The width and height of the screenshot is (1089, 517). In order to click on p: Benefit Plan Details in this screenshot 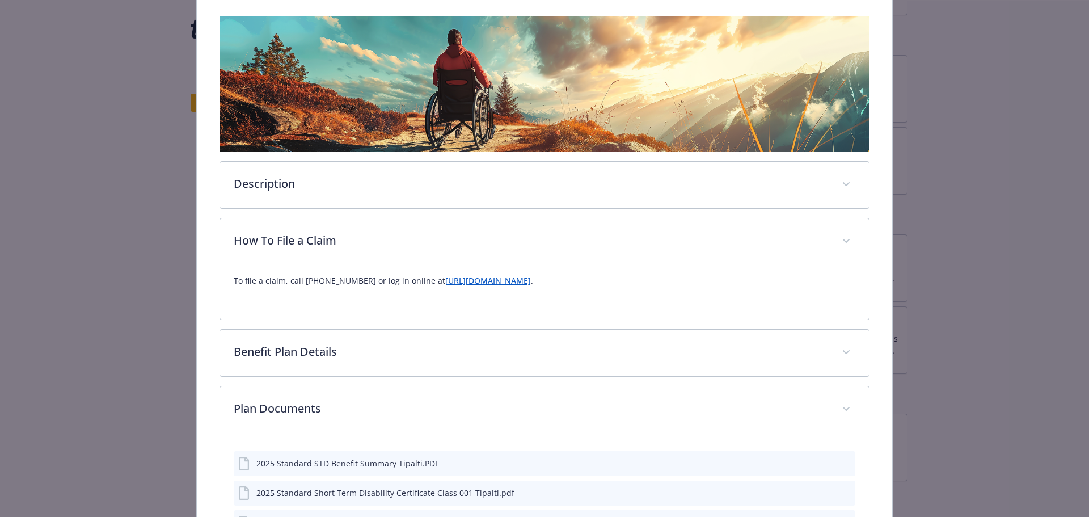, I will do `click(531, 352)`.